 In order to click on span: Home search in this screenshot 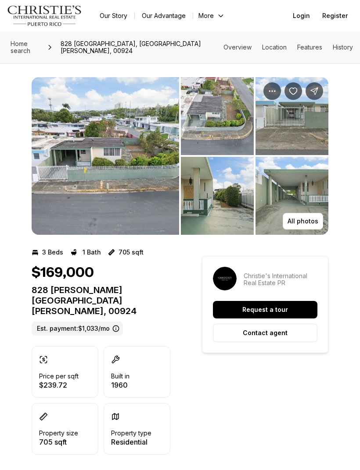, I will do `click(20, 47)`.